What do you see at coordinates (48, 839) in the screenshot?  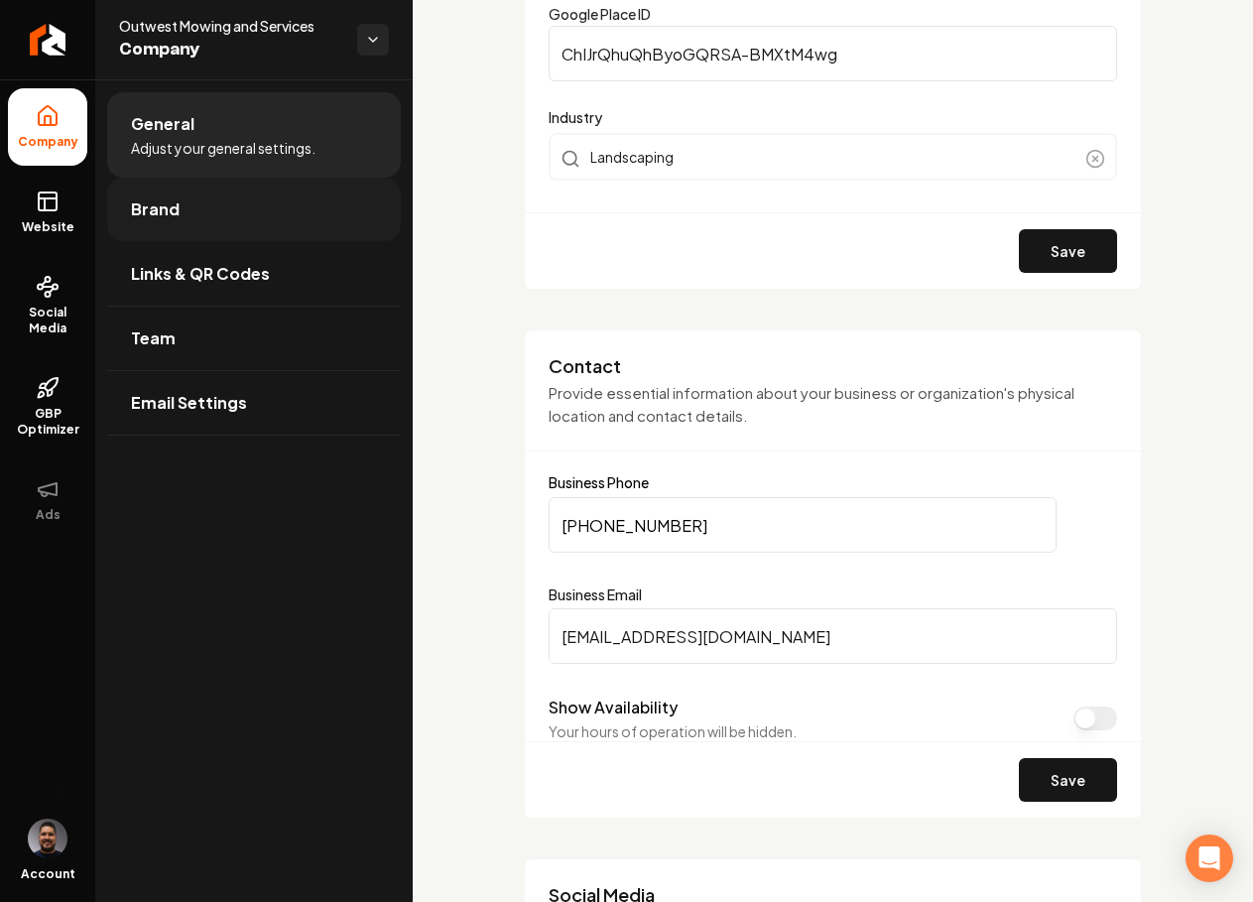 I see `img: Daniel Humberto Ortega Celis` at bounding box center [48, 839].